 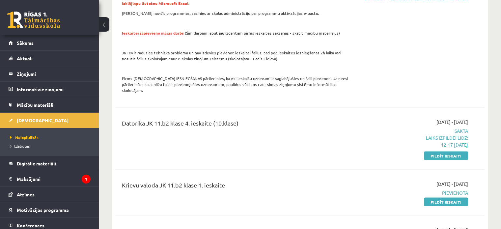 What do you see at coordinates (54, 74) in the screenshot?
I see `legend: Ziņojumi` at bounding box center [54, 74].